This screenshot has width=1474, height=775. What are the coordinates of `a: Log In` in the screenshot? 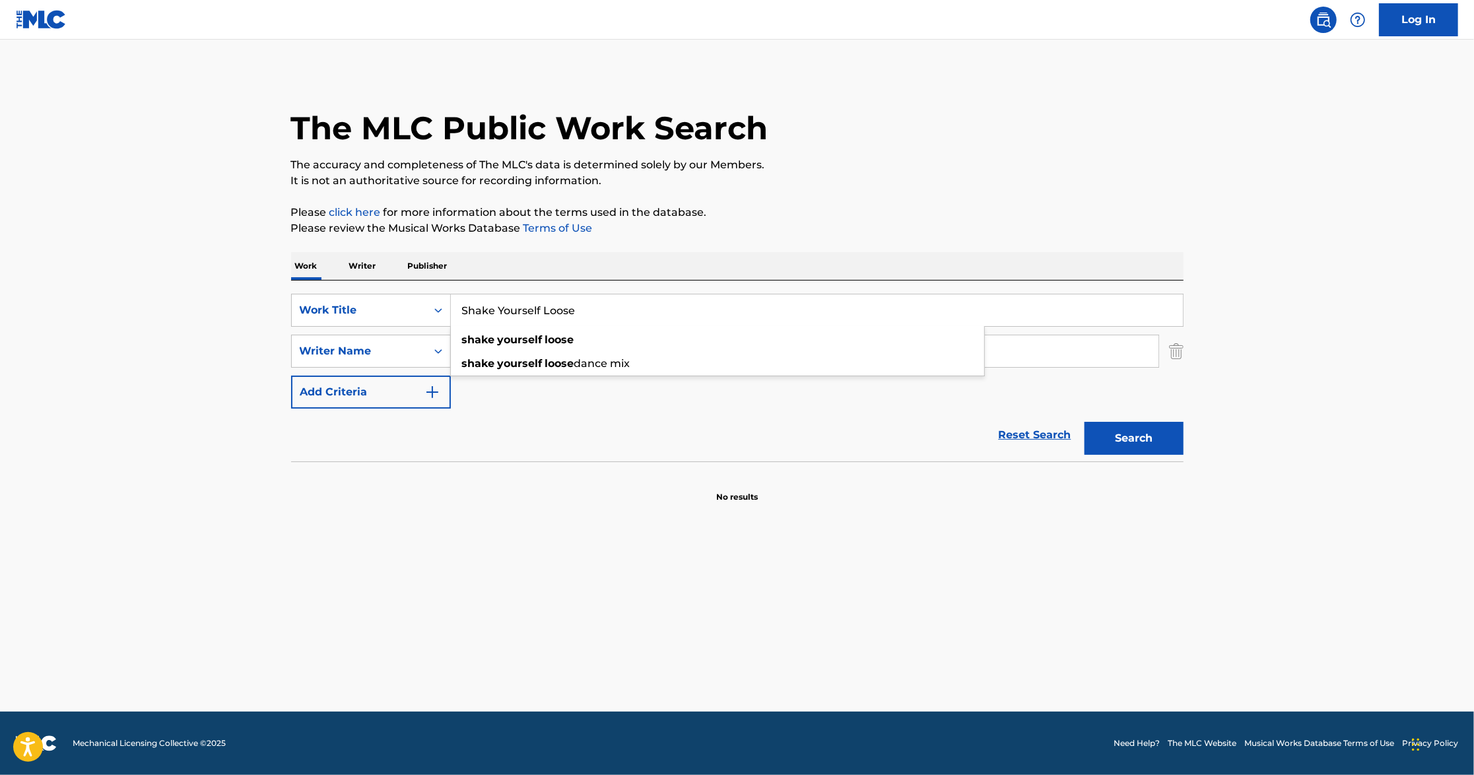 It's located at (1419, 20).